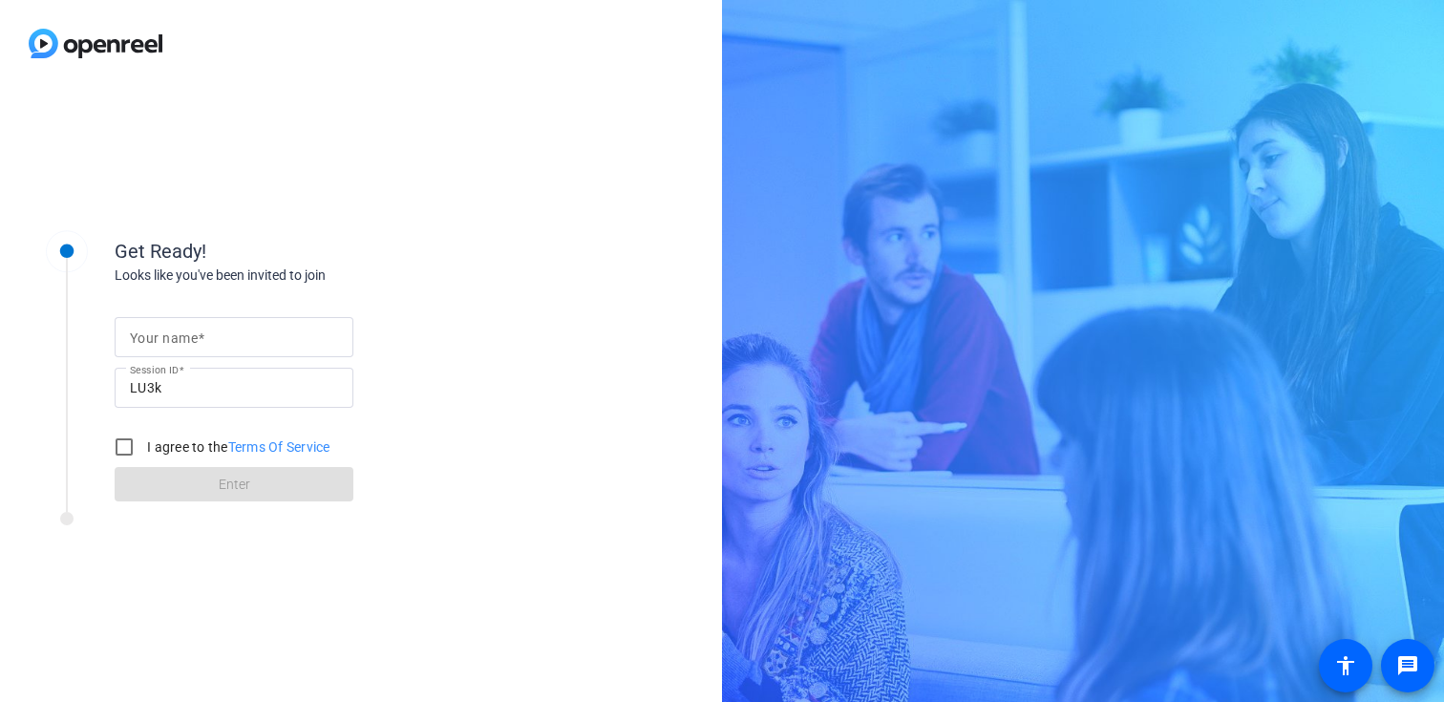 Image resolution: width=1444 pixels, height=702 pixels. Describe the element at coordinates (1346, 666) in the screenshot. I see `mat-icon: accessibility` at that location.